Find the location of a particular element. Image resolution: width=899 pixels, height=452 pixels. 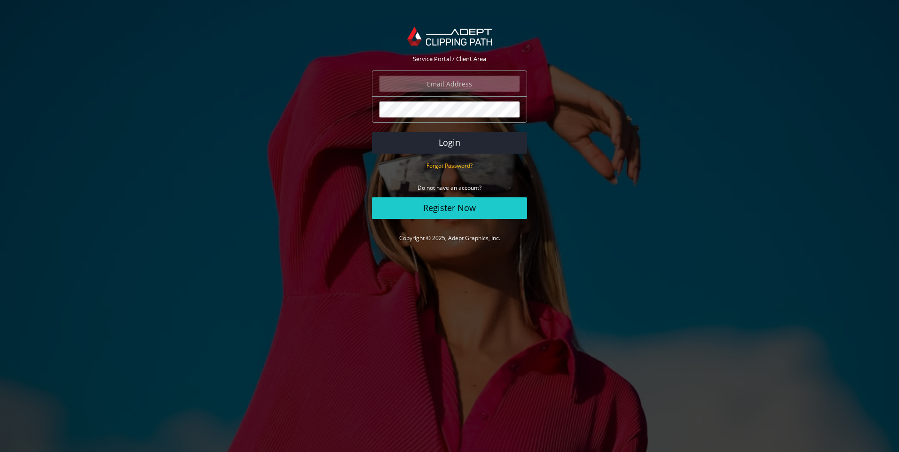

small: Do not have an account? is located at coordinates (449, 188).